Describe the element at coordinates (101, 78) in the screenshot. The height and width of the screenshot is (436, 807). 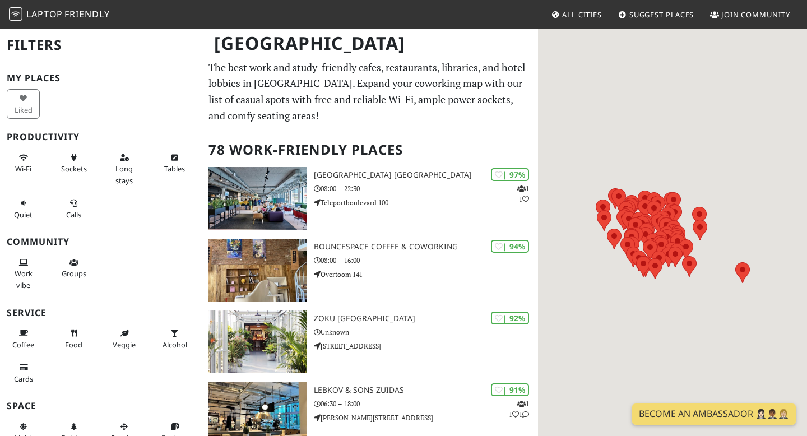
I see `h3: My Places` at that location.